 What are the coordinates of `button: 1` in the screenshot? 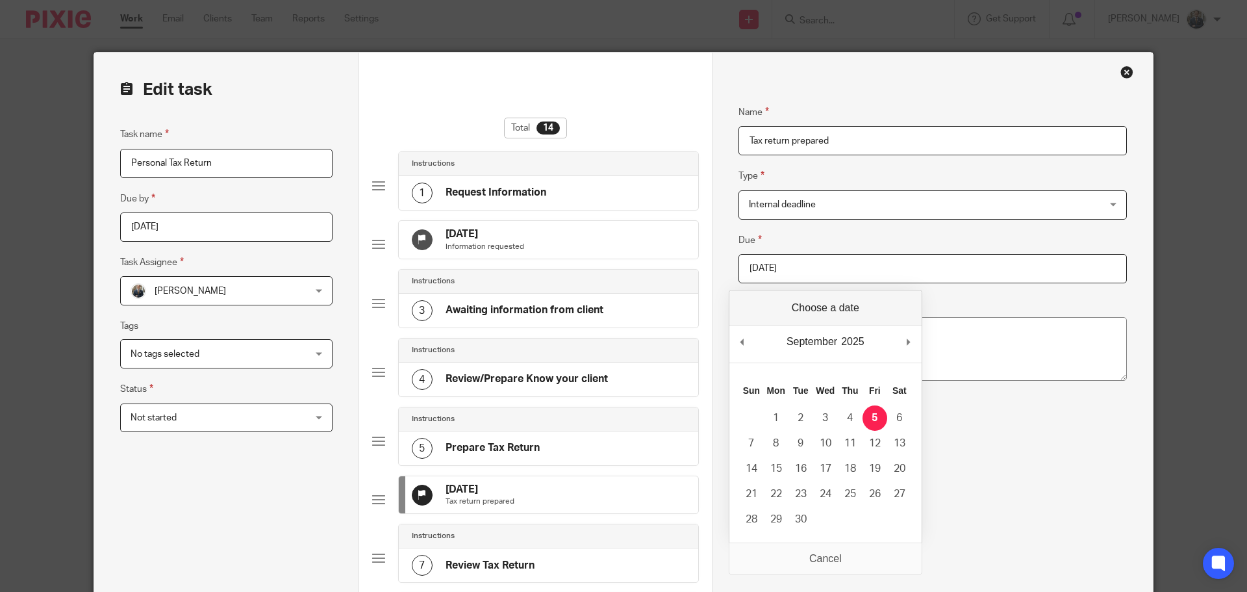 It's located at (776, 418).